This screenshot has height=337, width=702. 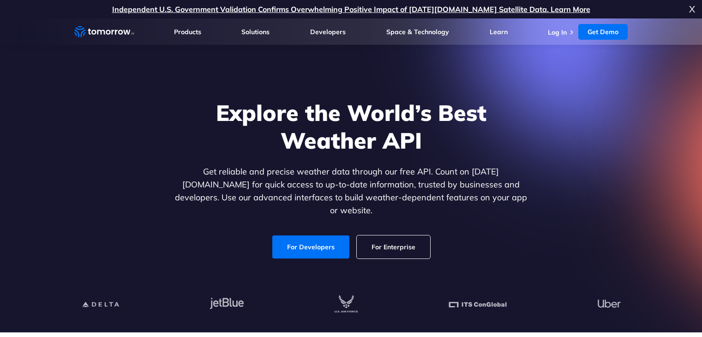 I want to click on a: For Enterprise, so click(x=393, y=247).